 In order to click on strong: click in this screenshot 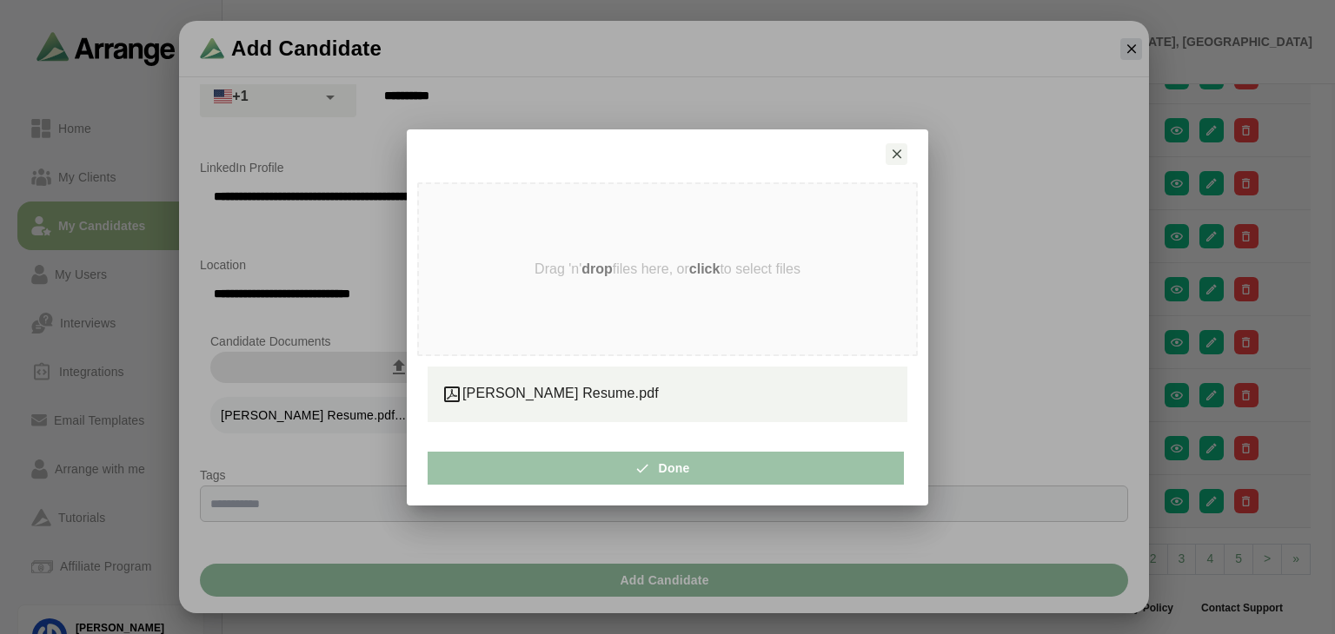, I will do `click(705, 269)`.